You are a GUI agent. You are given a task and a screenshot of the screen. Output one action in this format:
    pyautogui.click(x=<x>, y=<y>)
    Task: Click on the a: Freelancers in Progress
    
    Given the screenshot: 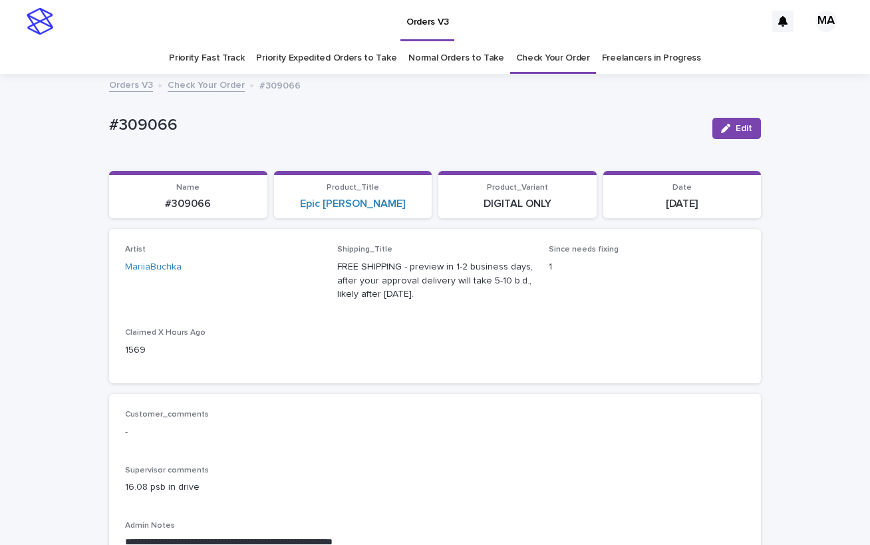 What is the action you would take?
    pyautogui.click(x=651, y=58)
    